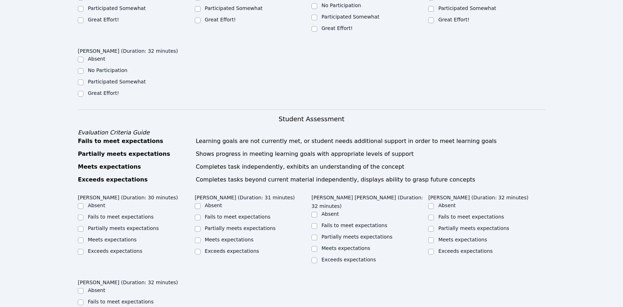 The image size is (623, 307). I want to click on div: Partially meets expectations, so click(135, 154).